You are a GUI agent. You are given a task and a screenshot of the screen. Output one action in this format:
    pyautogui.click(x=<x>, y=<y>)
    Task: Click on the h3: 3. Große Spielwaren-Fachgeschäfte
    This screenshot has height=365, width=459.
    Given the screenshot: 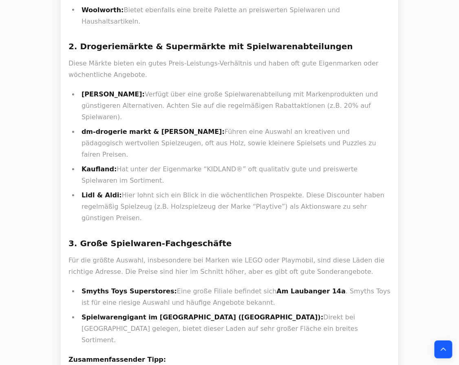 What is the action you would take?
    pyautogui.click(x=229, y=244)
    